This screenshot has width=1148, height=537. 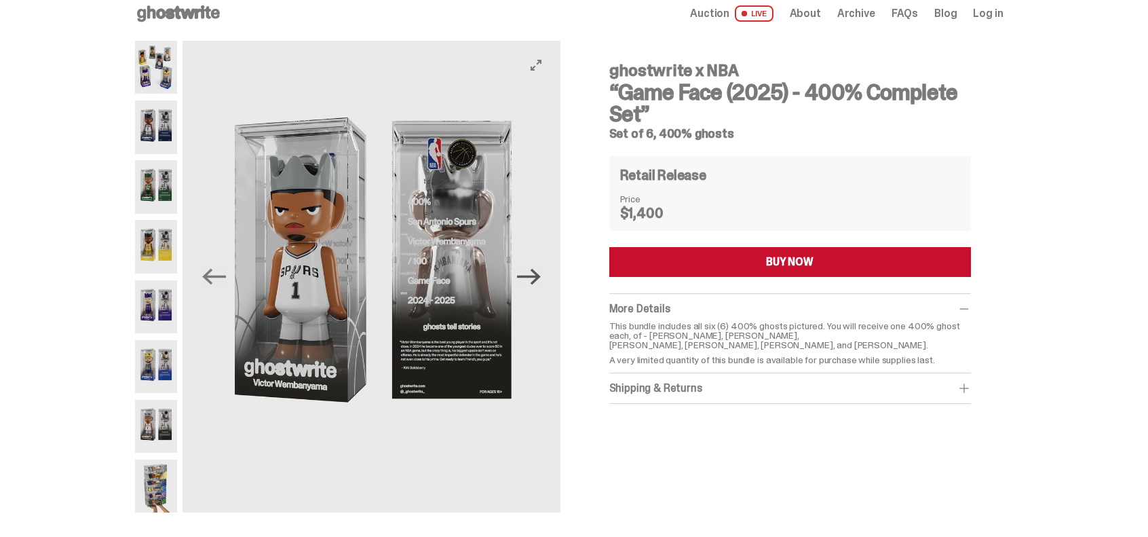 What do you see at coordinates (536, 65) in the screenshot?
I see `button: View full-screen` at bounding box center [536, 65].